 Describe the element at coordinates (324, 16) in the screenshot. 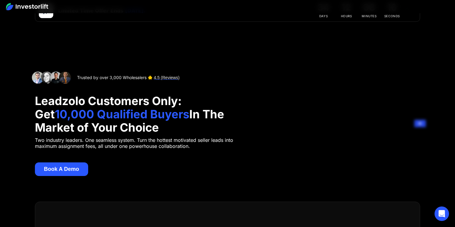

I see `div: Days` at that location.